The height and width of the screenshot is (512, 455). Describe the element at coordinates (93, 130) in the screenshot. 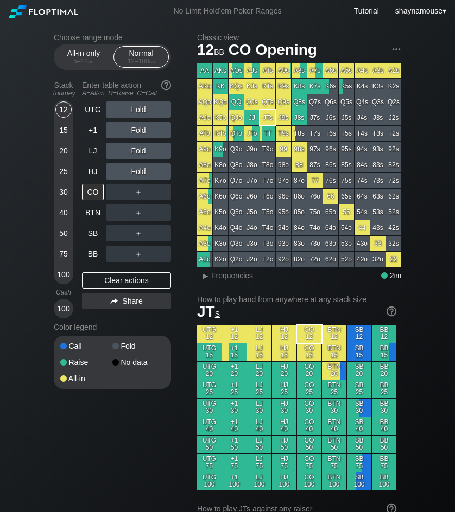

I see `div: +1` at that location.